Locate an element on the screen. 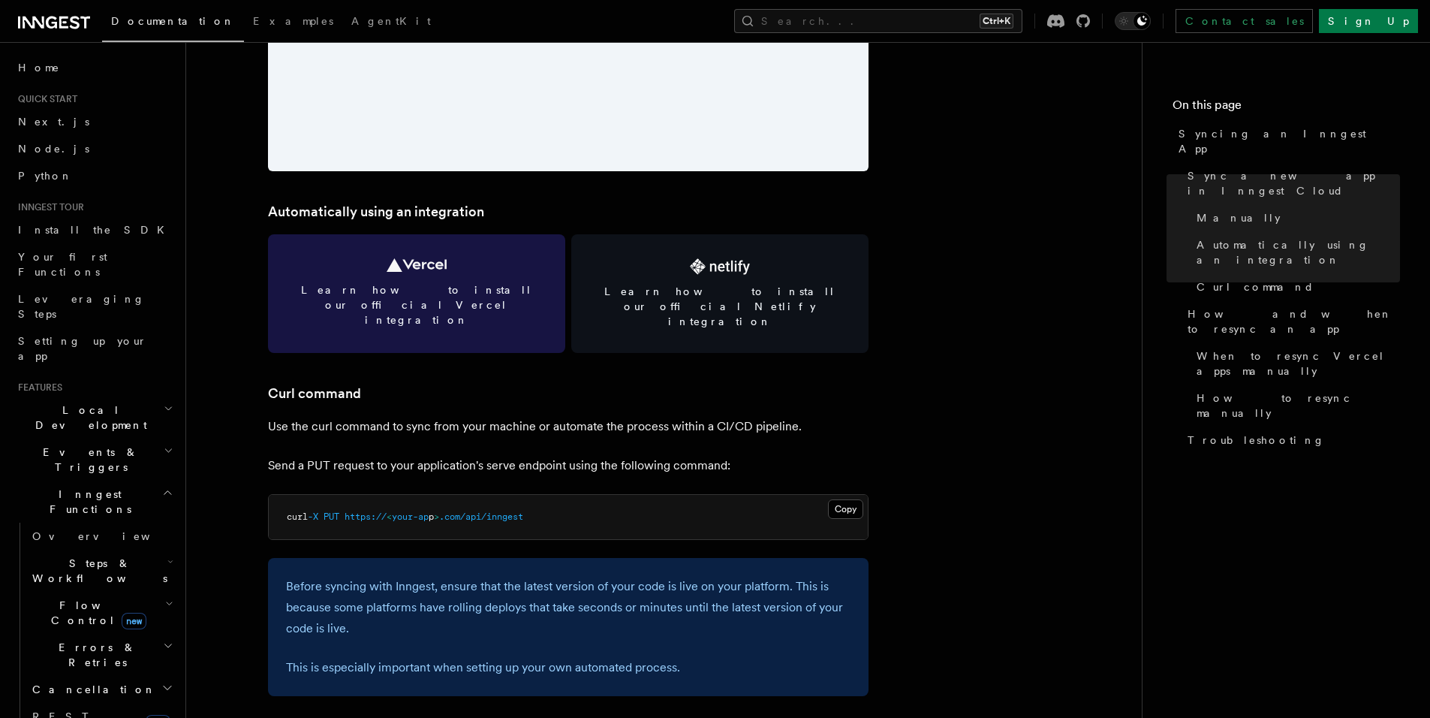 The image size is (1430, 718). span: Troubleshooting is located at coordinates (1256, 440).